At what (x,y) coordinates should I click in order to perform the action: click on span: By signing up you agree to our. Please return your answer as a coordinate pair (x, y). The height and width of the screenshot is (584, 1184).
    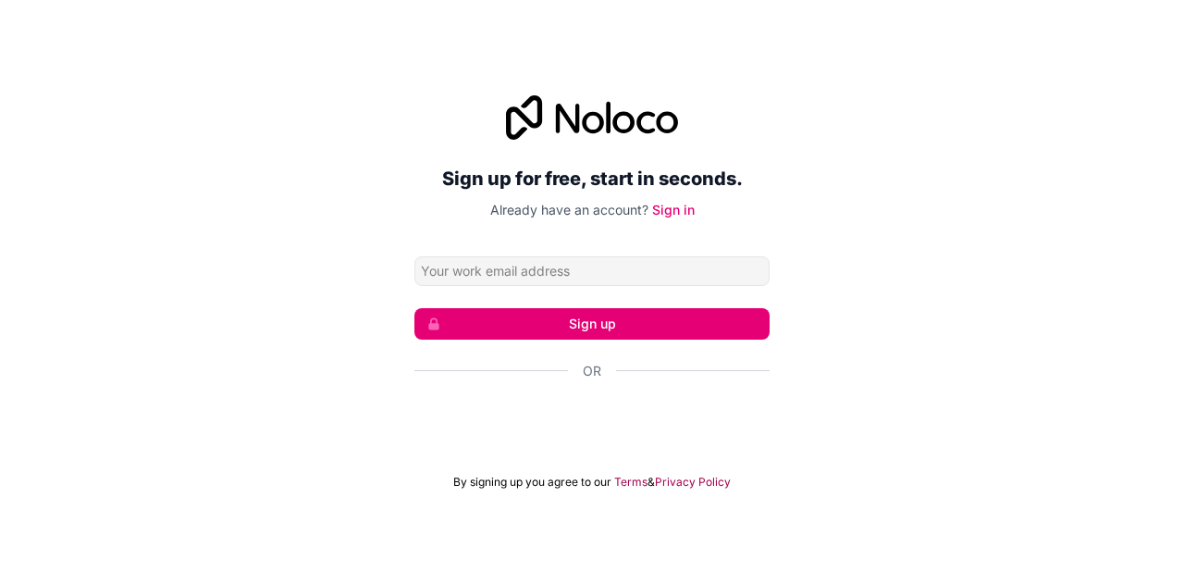
    Looking at the image, I should click on (532, 482).